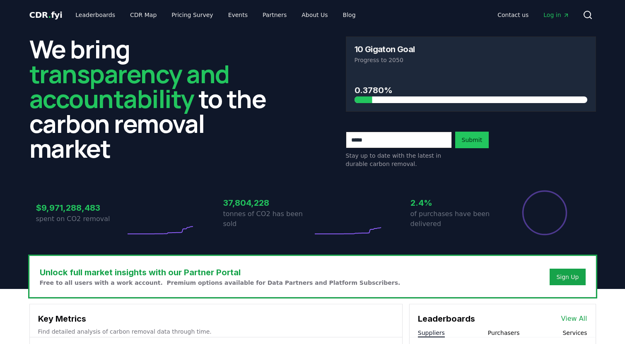 This screenshot has width=625, height=344. I want to click on h3: 37,804,228, so click(268, 203).